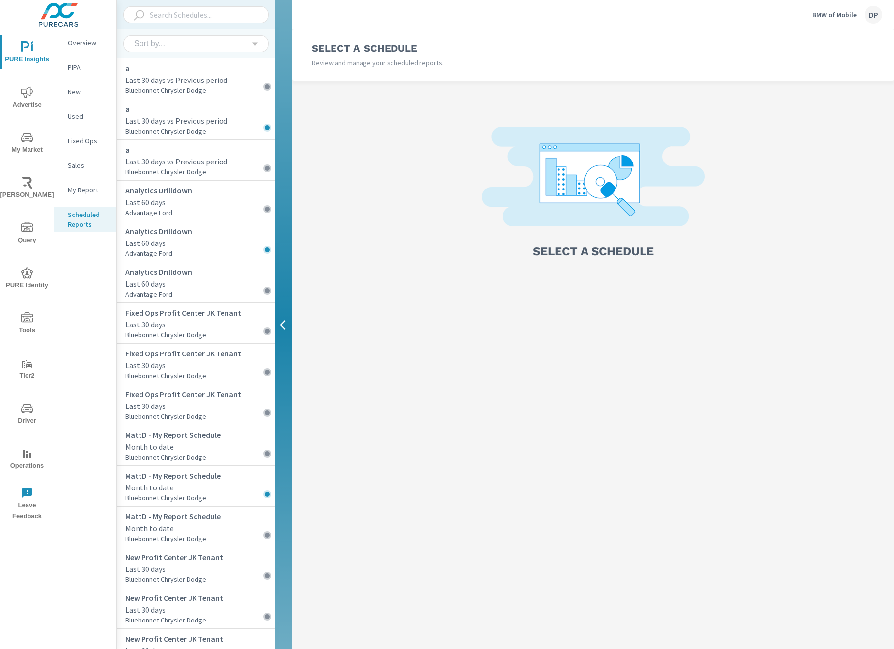 This screenshot has height=649, width=894. What do you see at coordinates (88, 92) in the screenshot?
I see `p: New` at bounding box center [88, 92].